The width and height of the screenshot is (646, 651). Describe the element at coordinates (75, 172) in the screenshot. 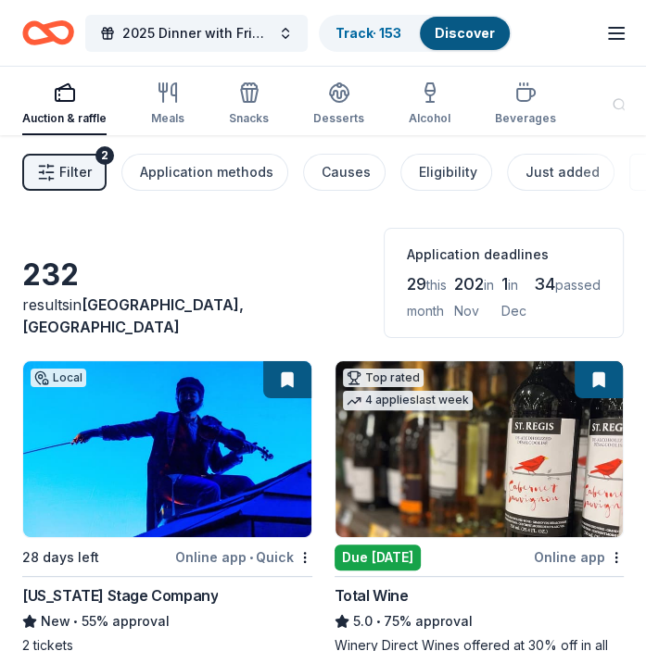

I see `span: Filter` at that location.